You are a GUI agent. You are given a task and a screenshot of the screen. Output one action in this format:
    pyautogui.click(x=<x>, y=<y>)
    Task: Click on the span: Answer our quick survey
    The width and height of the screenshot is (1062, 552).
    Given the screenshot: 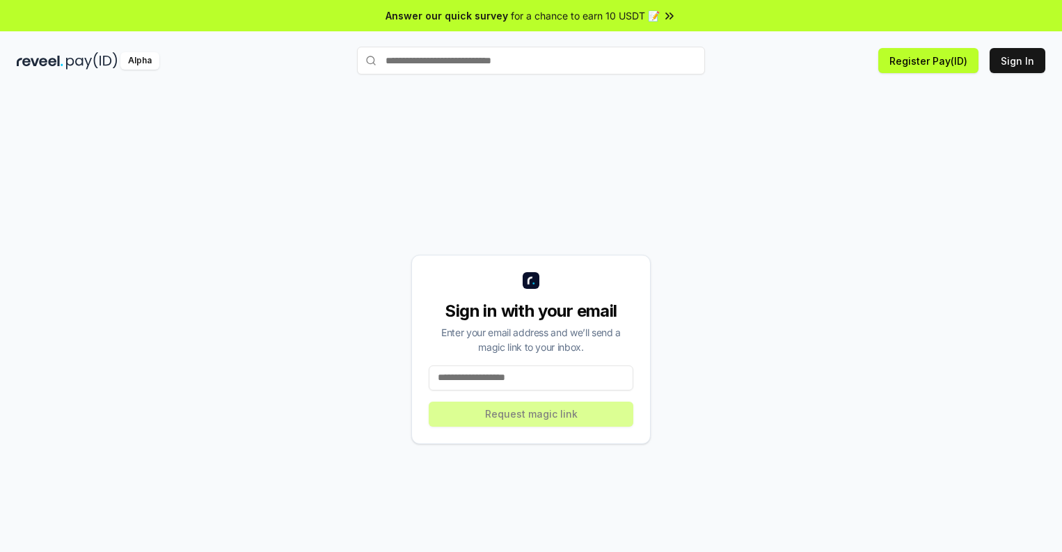 What is the action you would take?
    pyautogui.click(x=447, y=15)
    